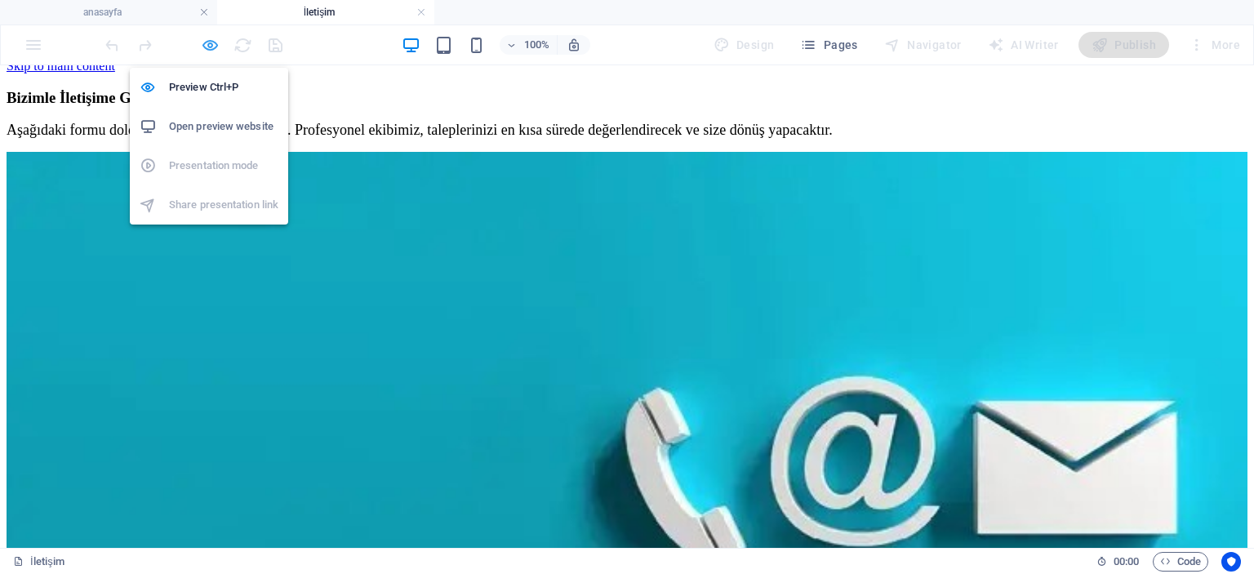 The height and width of the screenshot is (574, 1254). I want to click on span: Aşağıdaki formu doldurarak bize ulaşabilirsiniz. Profesyonel ekibimiz, taleplerinizi en kısa süre..., so click(420, 64).